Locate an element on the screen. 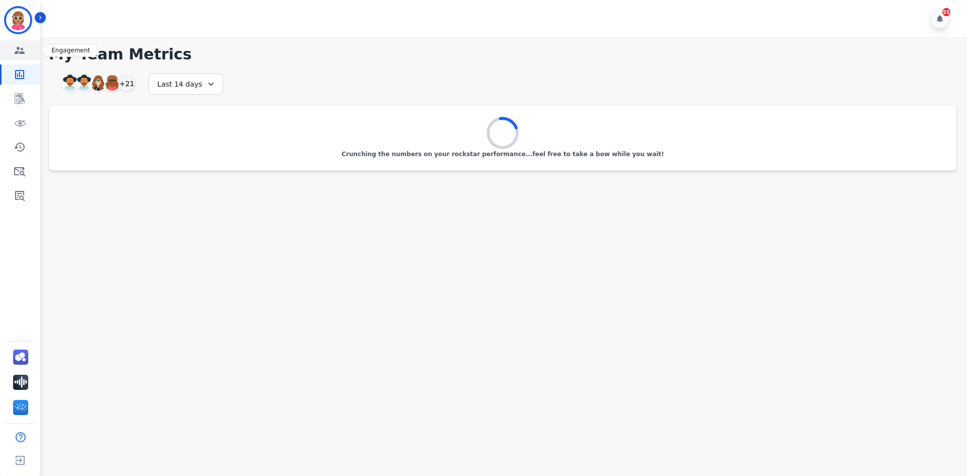 The height and width of the screenshot is (476, 967). div: Last 14 days is located at coordinates (186, 84).